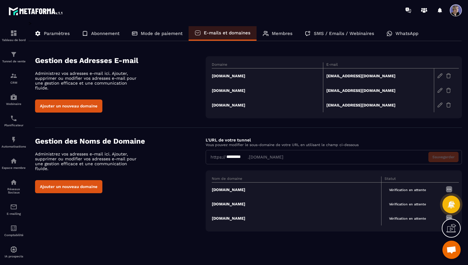  What do you see at coordinates (334, 145) in the screenshot?
I see `p: Vous pouvez modifier le sous-domaine de votre URL en utilisant le champ ci-dessous` at bounding box center [334, 145].